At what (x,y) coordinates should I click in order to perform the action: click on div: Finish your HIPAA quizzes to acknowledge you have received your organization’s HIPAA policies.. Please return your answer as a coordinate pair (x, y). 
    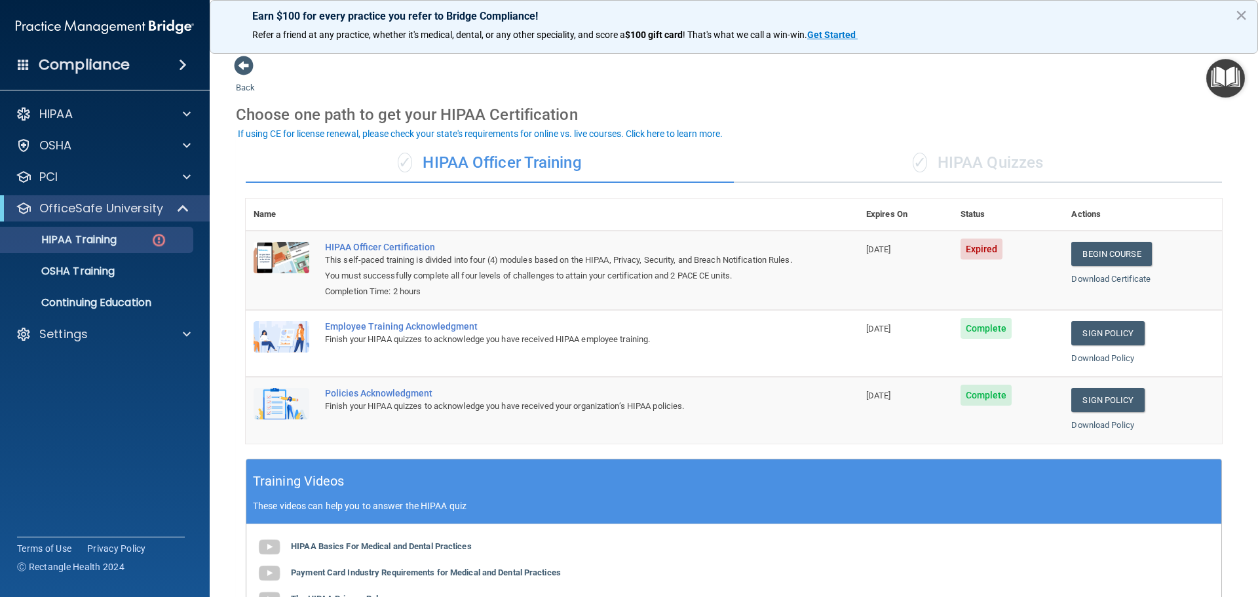
    Looking at the image, I should click on (559, 406).